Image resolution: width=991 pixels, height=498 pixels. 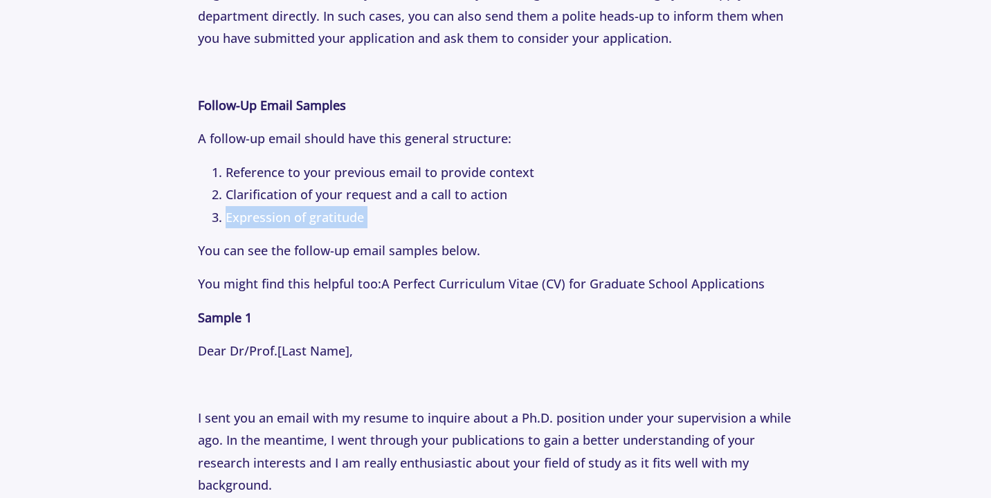 What do you see at coordinates (508, 172) in the screenshot?
I see `li: Reference to your previous email to provide context` at bounding box center [508, 172].